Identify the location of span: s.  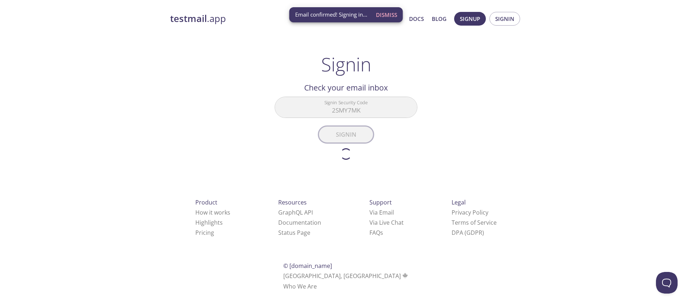
(382, 232).